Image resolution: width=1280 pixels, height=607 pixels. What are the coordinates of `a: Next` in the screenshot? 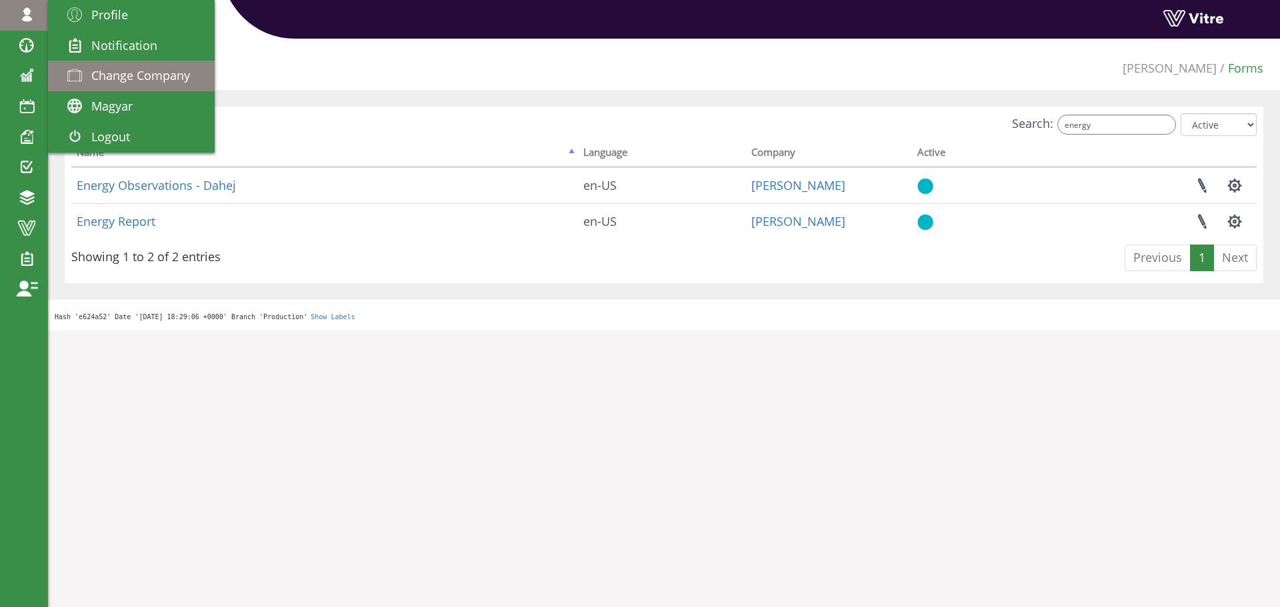 It's located at (1234, 258).